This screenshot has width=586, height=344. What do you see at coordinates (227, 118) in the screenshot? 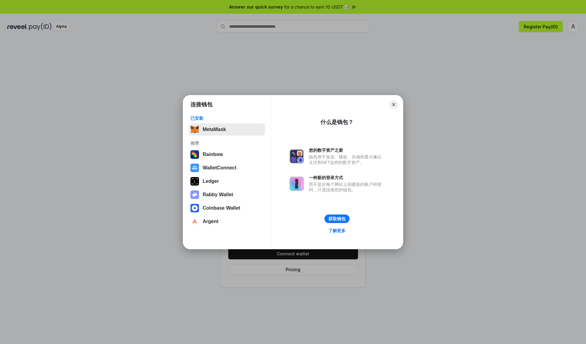
I see `div: 已安装` at bounding box center [227, 118].